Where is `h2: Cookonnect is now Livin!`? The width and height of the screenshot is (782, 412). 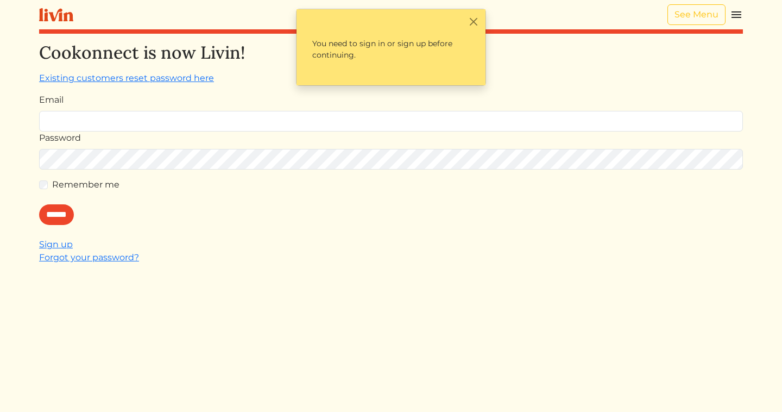 h2: Cookonnect is now Livin! is located at coordinates (391, 53).